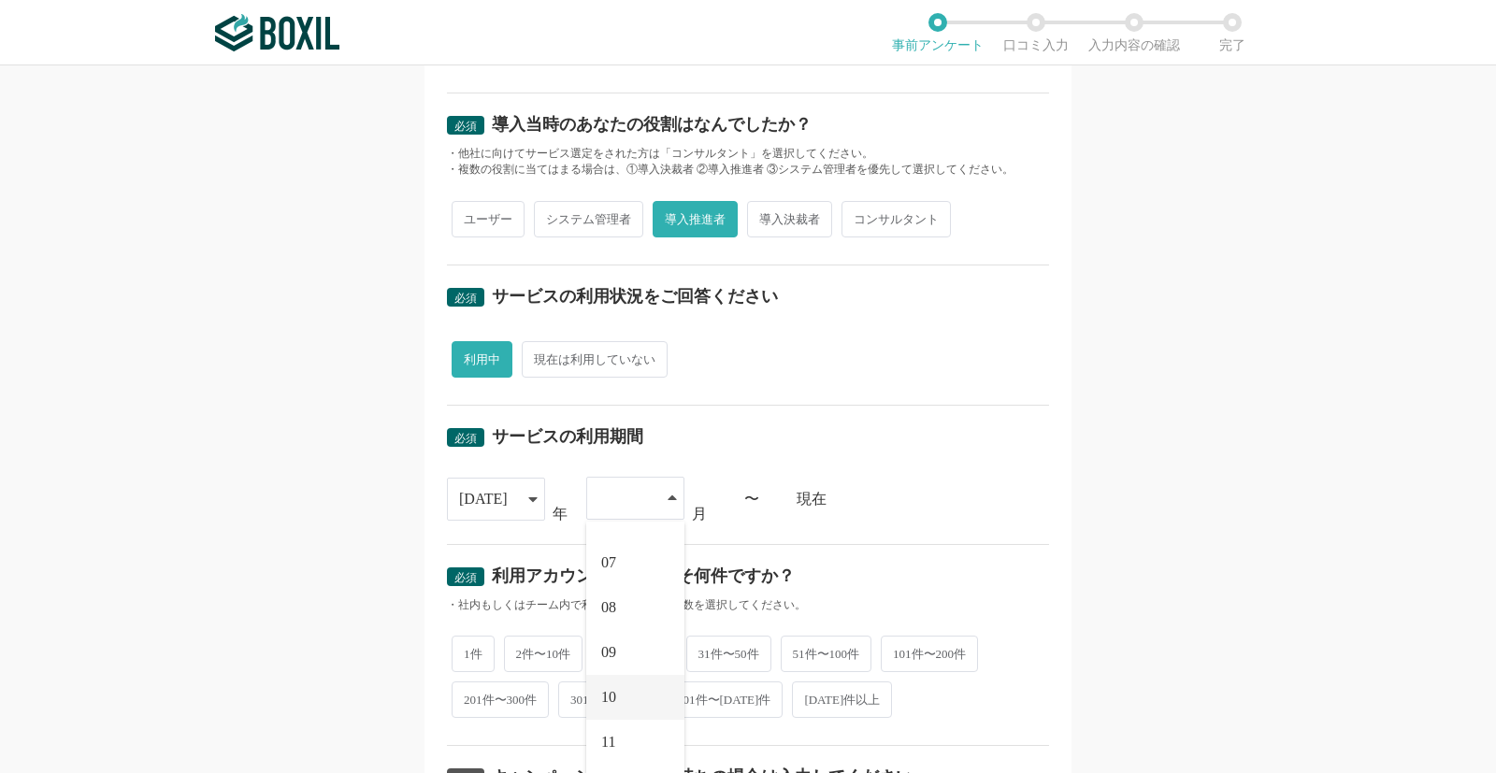 The width and height of the screenshot is (1496, 773). Describe the element at coordinates (608, 742) in the screenshot. I see `span: 11` at that location.